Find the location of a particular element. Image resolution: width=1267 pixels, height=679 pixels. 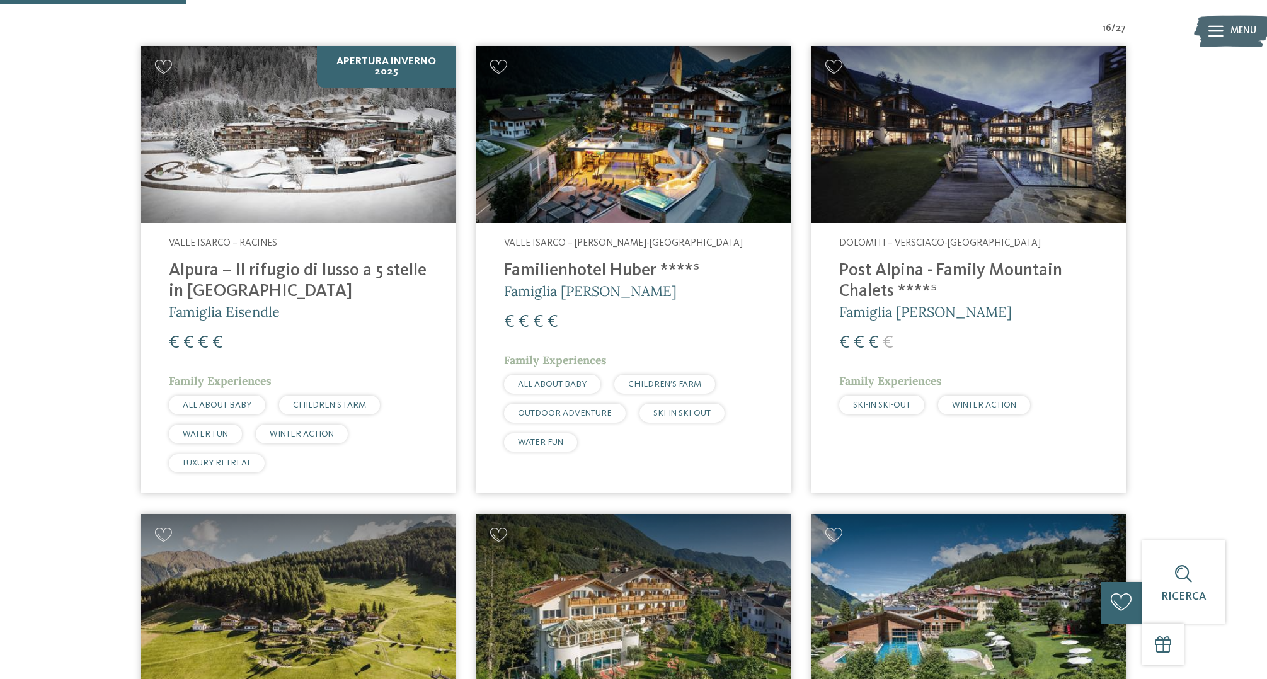

span: LUXURY RETREAT is located at coordinates (217, 463).